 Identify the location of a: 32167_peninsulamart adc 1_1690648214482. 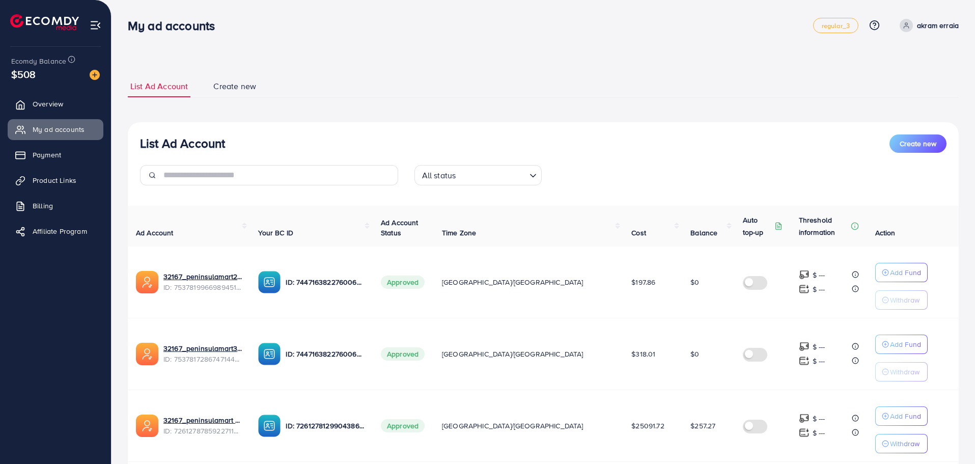
(203, 420).